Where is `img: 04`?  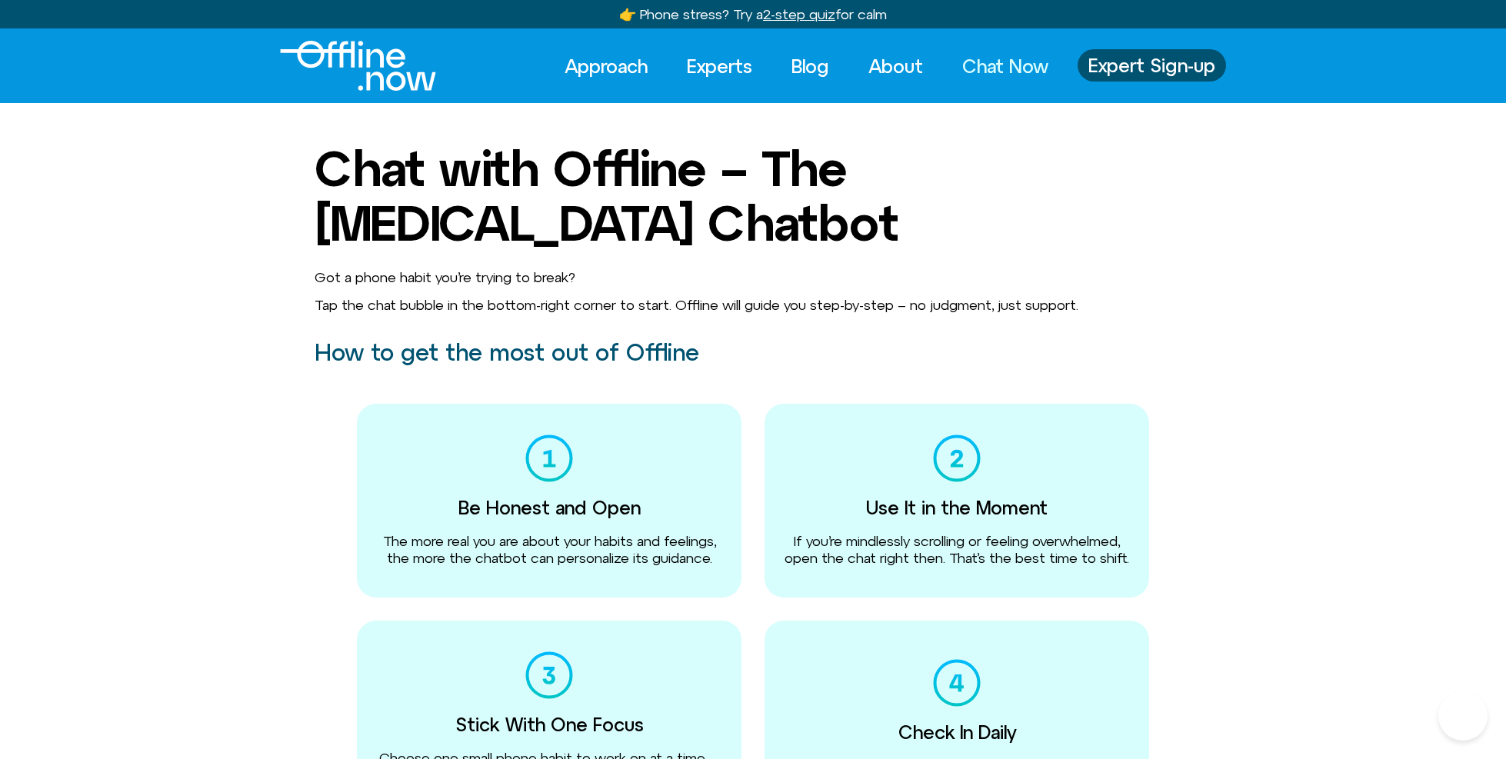
img: 04 is located at coordinates (957, 683).